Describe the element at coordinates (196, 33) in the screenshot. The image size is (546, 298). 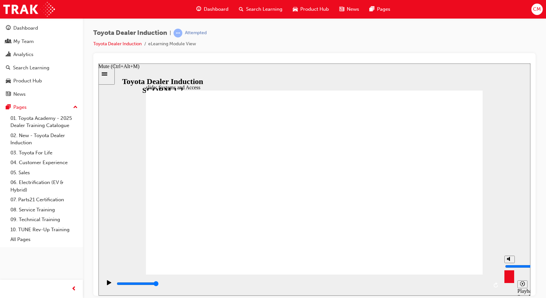
I see `div: Attempted` at that location.